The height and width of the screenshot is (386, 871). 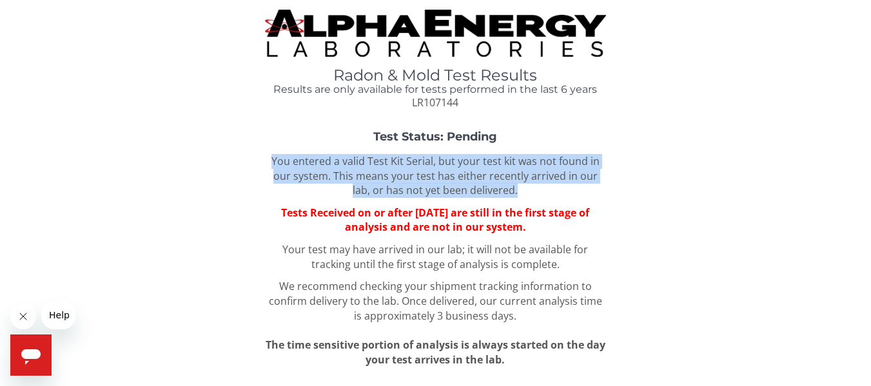 I want to click on img: TightCrop.jpg, so click(x=435, y=33).